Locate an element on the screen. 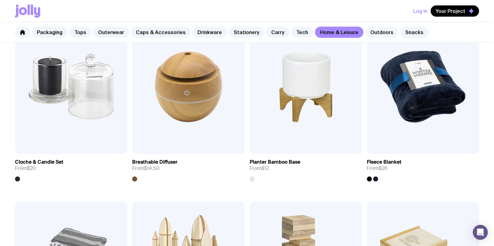  a: Planter Bamboo BaseFrom$12 is located at coordinates (305, 168).